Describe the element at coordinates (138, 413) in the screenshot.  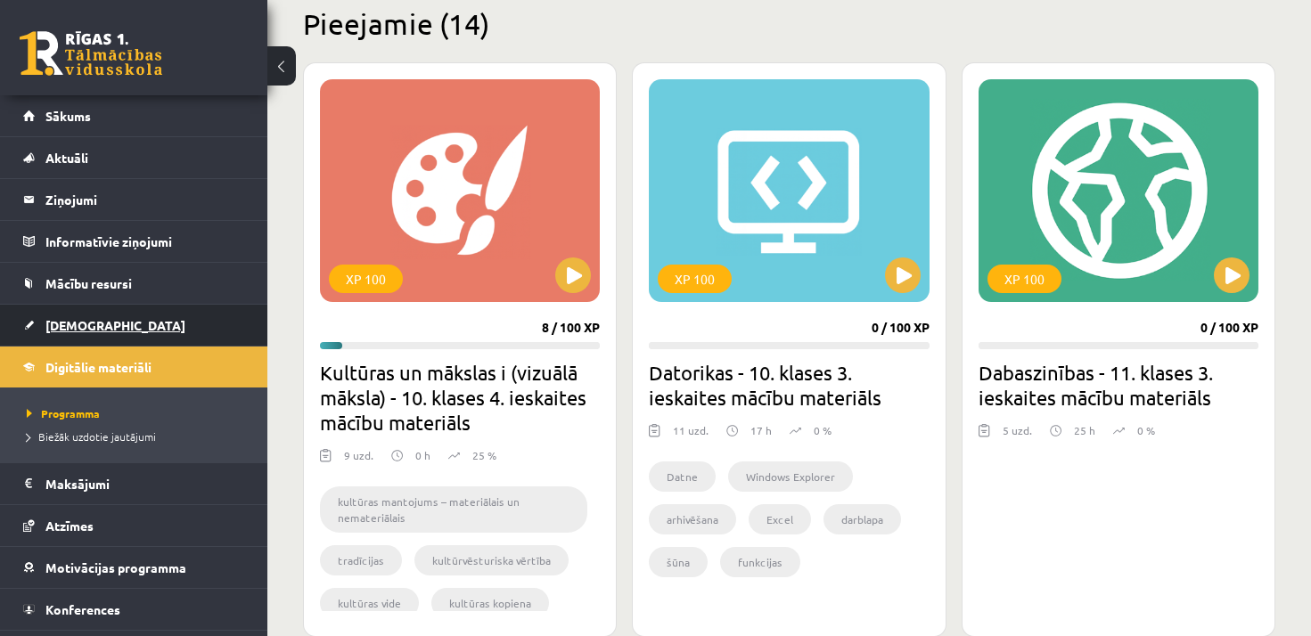
I see `a: Programma` at that location.